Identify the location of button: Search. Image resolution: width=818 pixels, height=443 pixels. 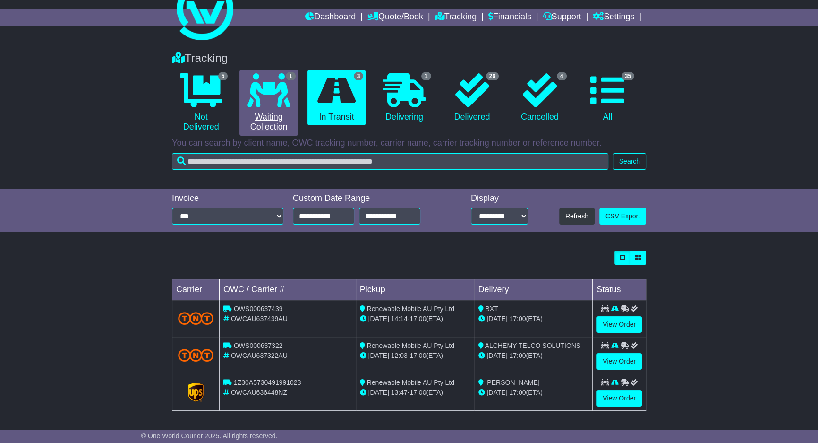
(630, 161).